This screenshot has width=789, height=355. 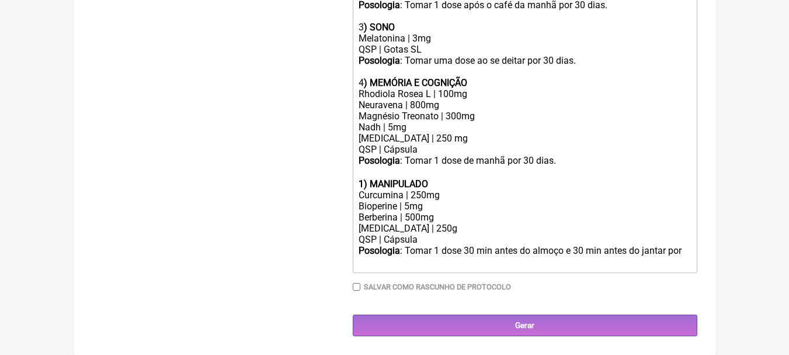 I want to click on input: Gerar, so click(x=525, y=325).